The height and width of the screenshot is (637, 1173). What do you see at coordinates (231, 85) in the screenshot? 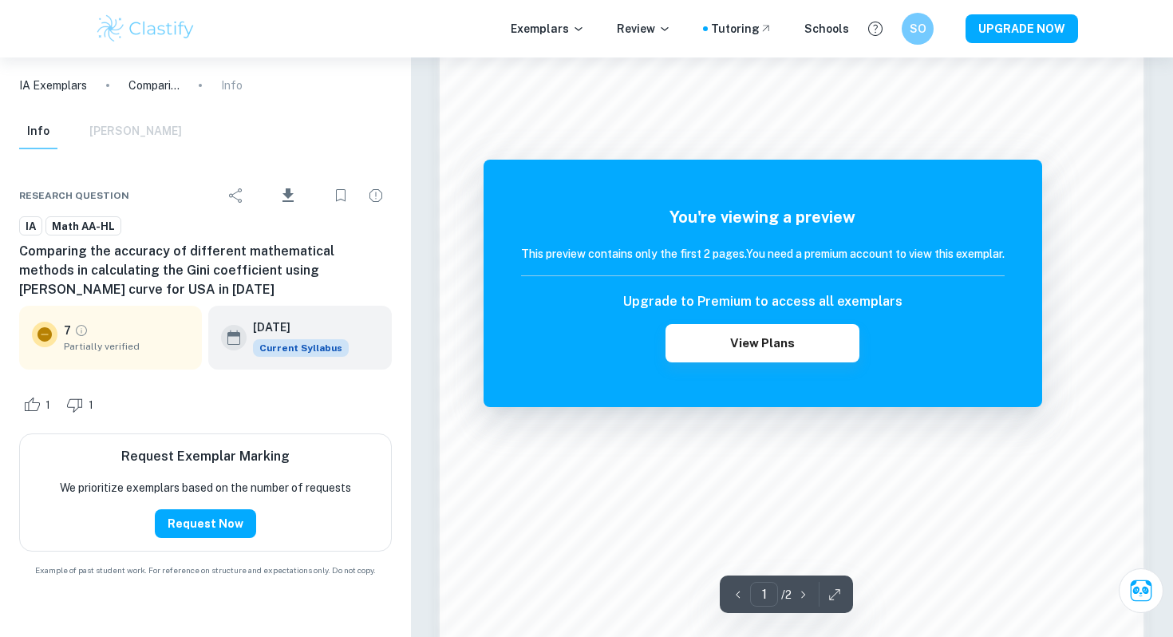
I see `p: Info` at bounding box center [231, 85].